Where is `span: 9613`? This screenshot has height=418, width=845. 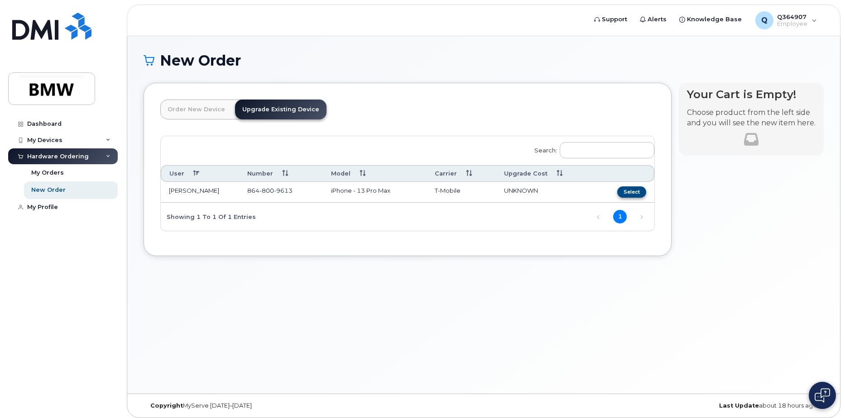
span: 9613 is located at coordinates (283, 191).